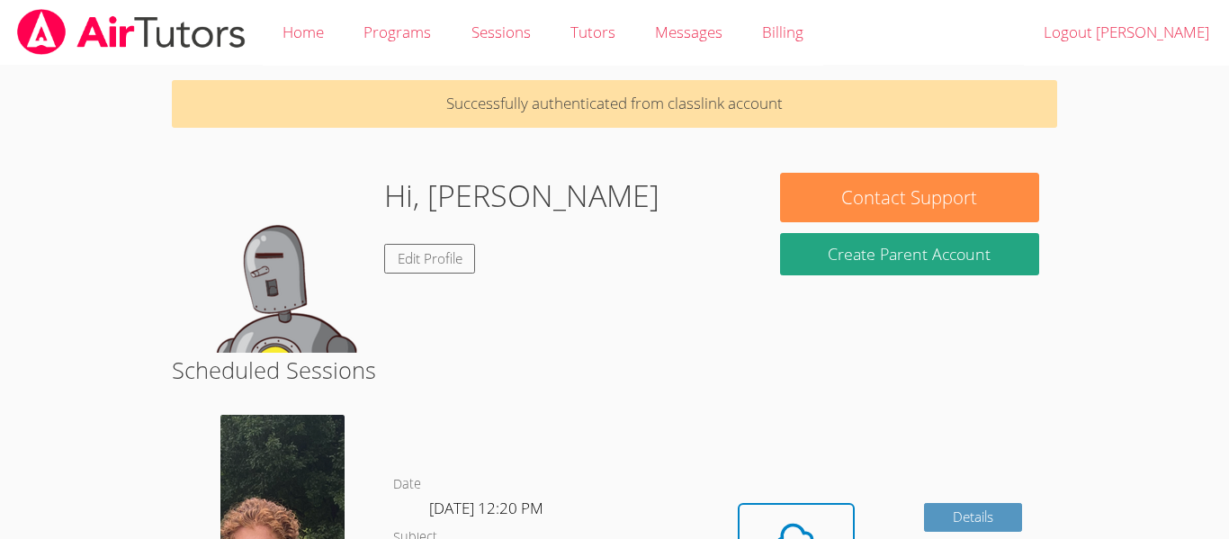 This screenshot has width=1229, height=539. I want to click on img: airtutors_banner-c4298cdbf04f3fff15de1276eac7730deb9818008684d7c2e4769d2f7ddbe033.png, so click(131, 31).